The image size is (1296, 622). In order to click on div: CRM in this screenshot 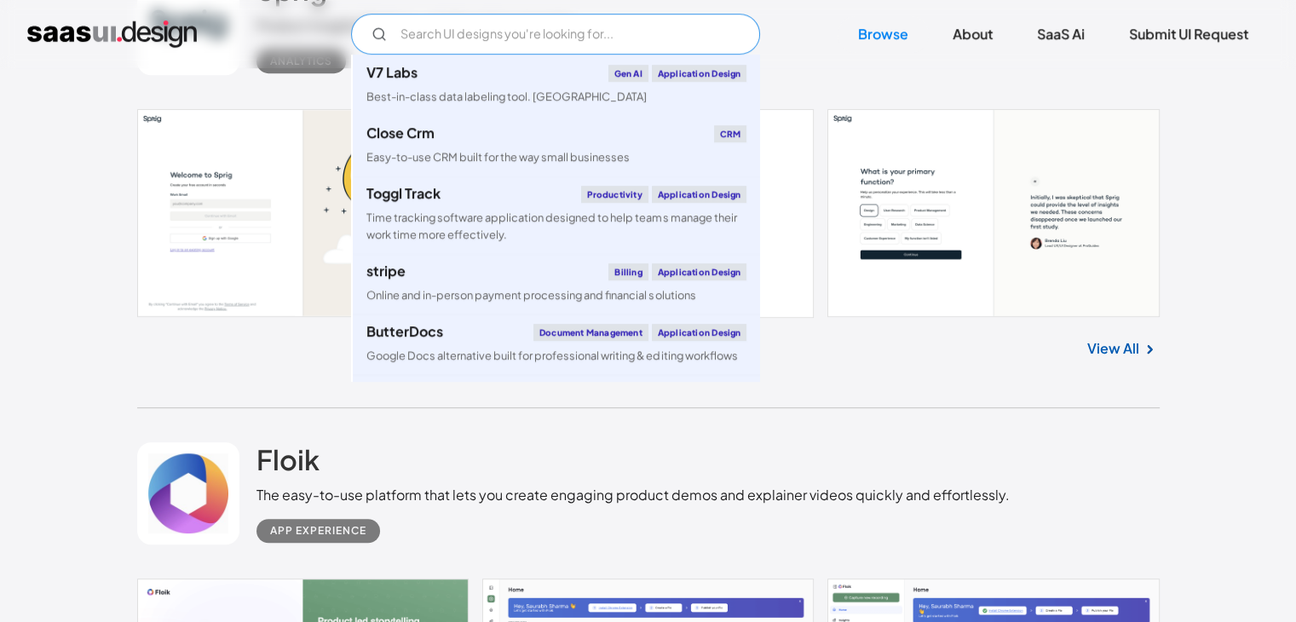, I will do `click(730, 134)`.